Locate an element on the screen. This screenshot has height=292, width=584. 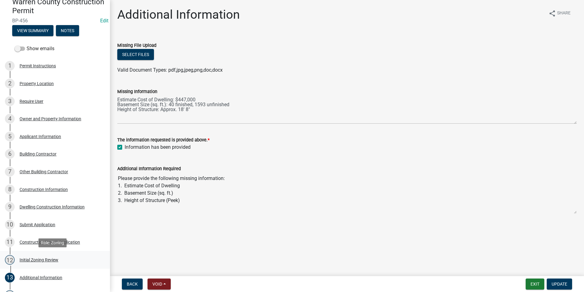
span: Share is located at coordinates (564, 13).